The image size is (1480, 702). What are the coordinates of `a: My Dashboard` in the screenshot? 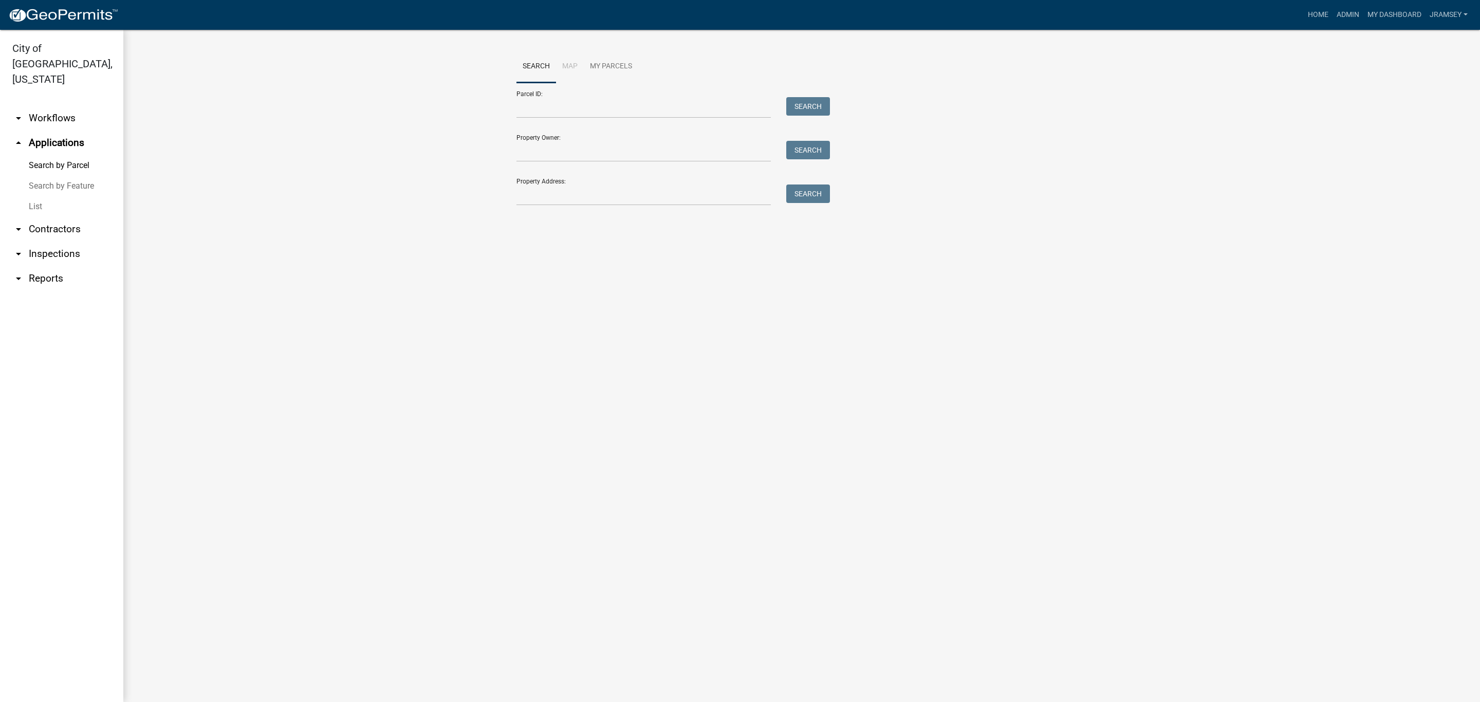 It's located at (1394, 15).